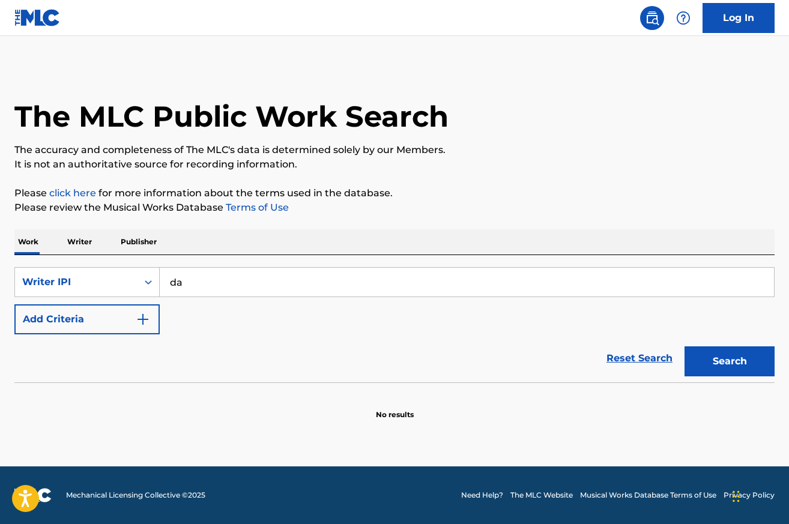 The width and height of the screenshot is (789, 524). Describe the element at coordinates (395, 150) in the screenshot. I see `p: The accuracy and completeness of The MLC's data is determined solely by our Members.` at that location.